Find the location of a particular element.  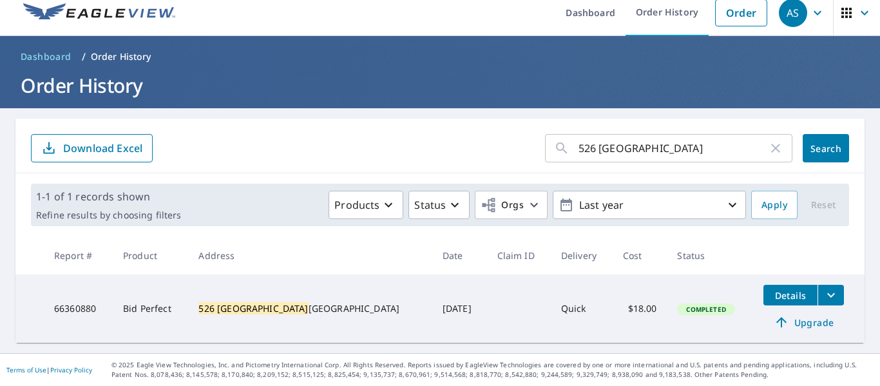

button: filesDropdownBtn-66360880 is located at coordinates (831, 295).